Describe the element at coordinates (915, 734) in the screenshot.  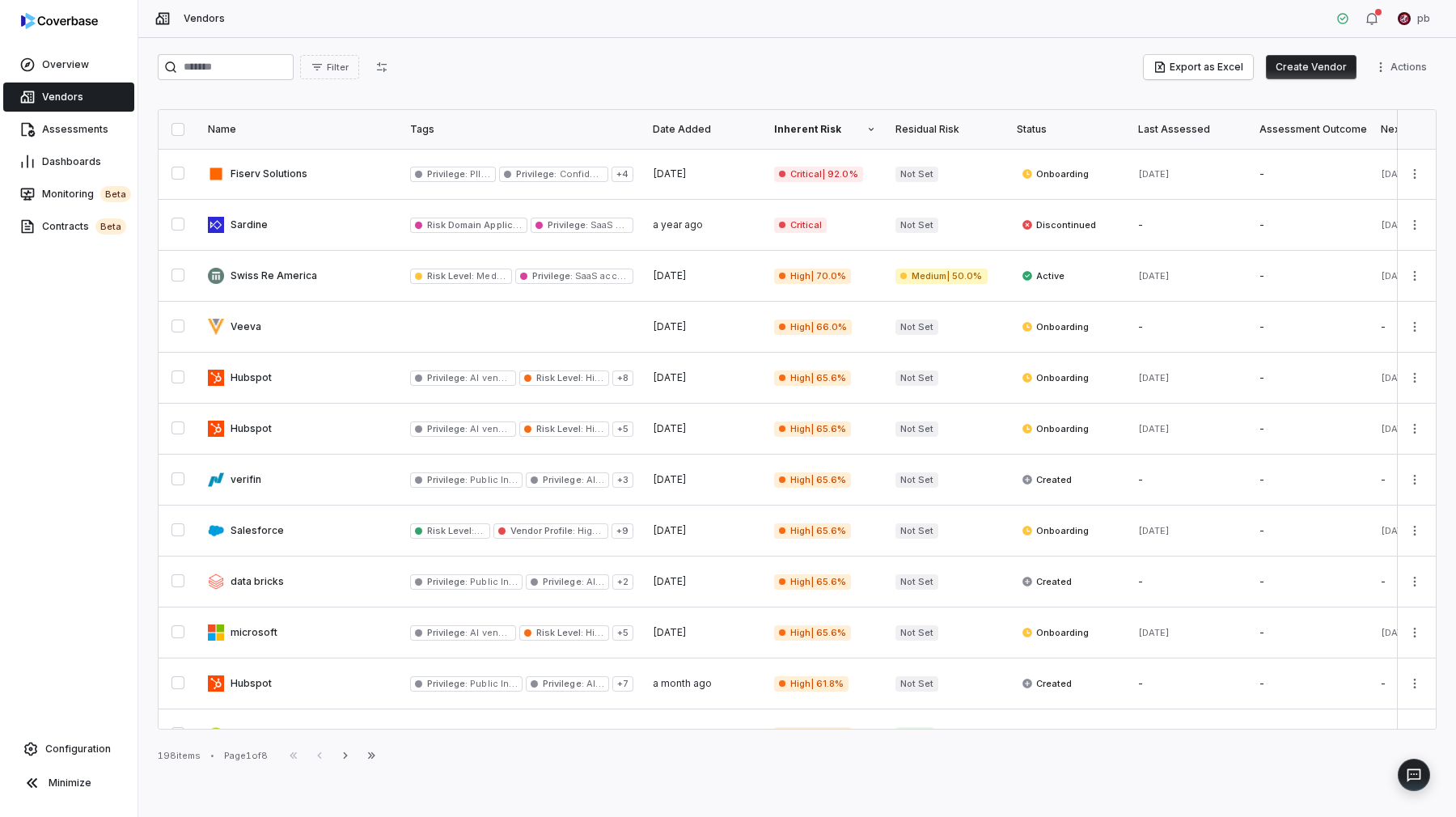
I see `span: Low` at that location.